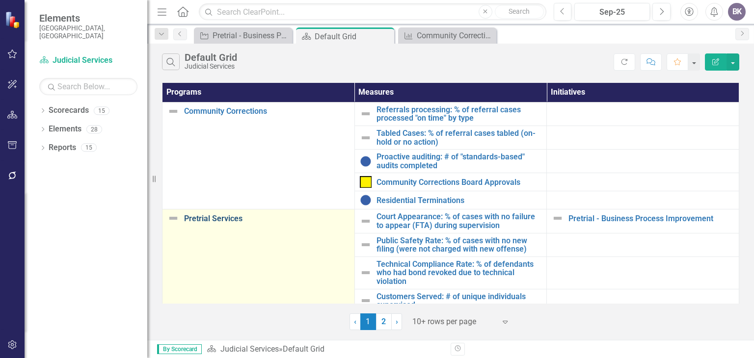 The image size is (754, 358). What do you see at coordinates (94, 129) in the screenshot?
I see `div: 28` at bounding box center [94, 129].